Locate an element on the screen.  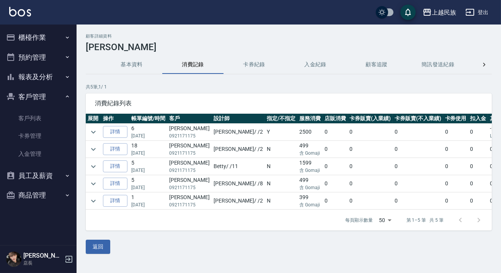
button: 卡券紀錄 is located at coordinates (254, 65).